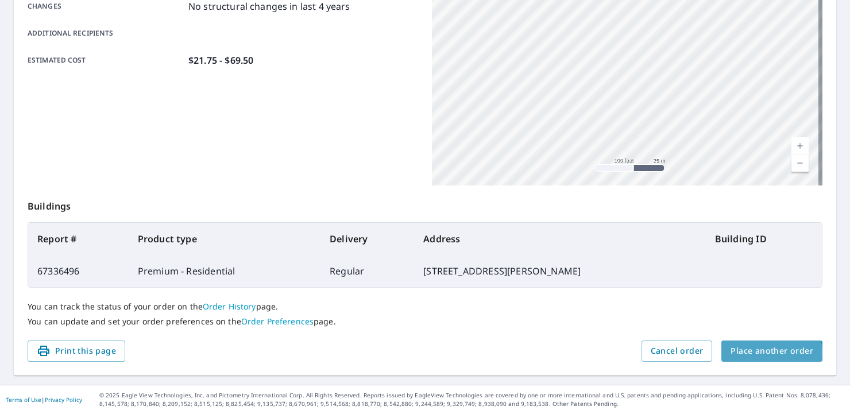 The width and height of the screenshot is (850, 414). I want to click on td: Regular, so click(367, 271).